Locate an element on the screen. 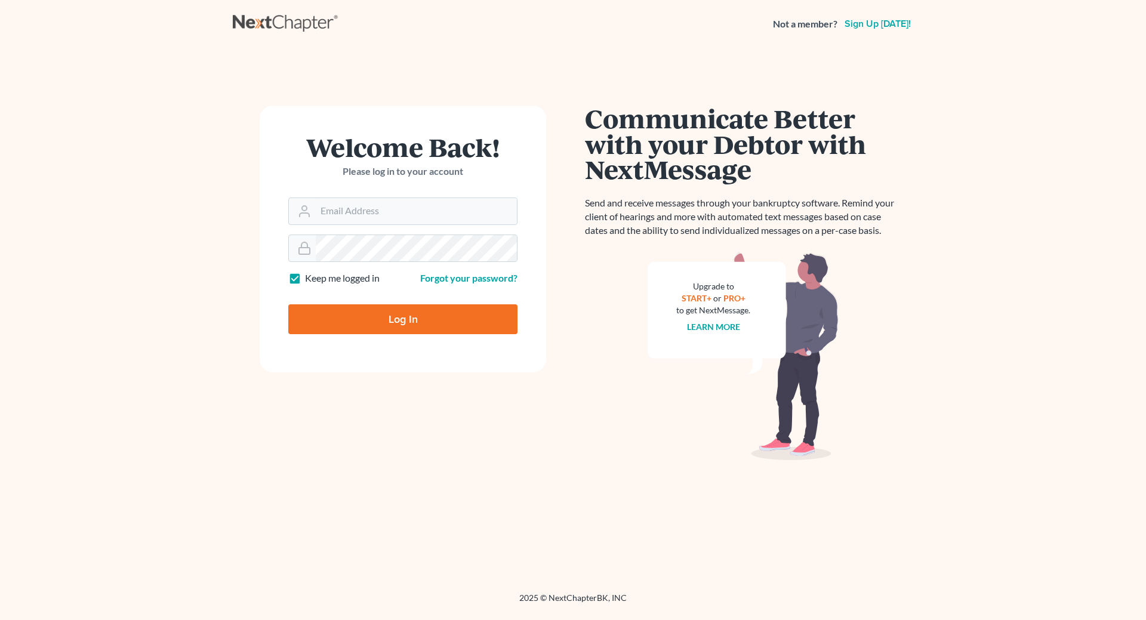  h1: Welcome Back! is located at coordinates (403, 147).